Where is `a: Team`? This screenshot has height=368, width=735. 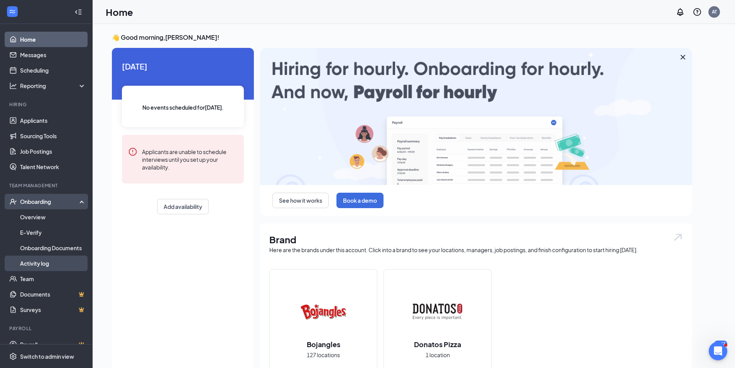
a: Team is located at coordinates (53, 279).